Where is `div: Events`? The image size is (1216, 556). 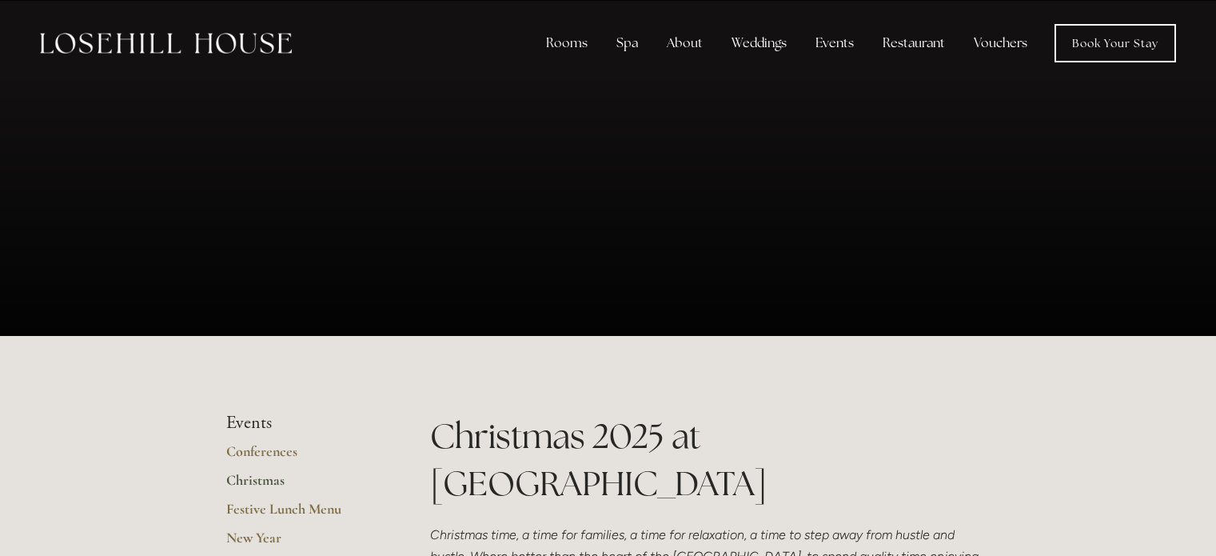 div: Events is located at coordinates (835, 43).